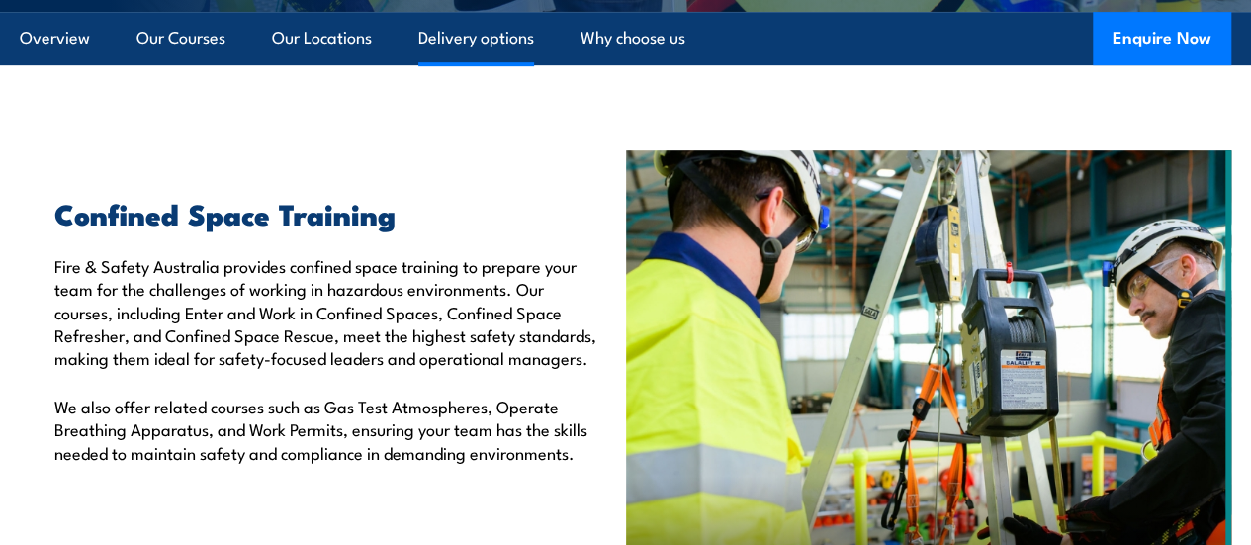 This screenshot has width=1251, height=545. I want to click on p: We also offer related courses such as Gas Test Atmospheres, Operate Breathing Apparatus, and Work..., so click(325, 429).